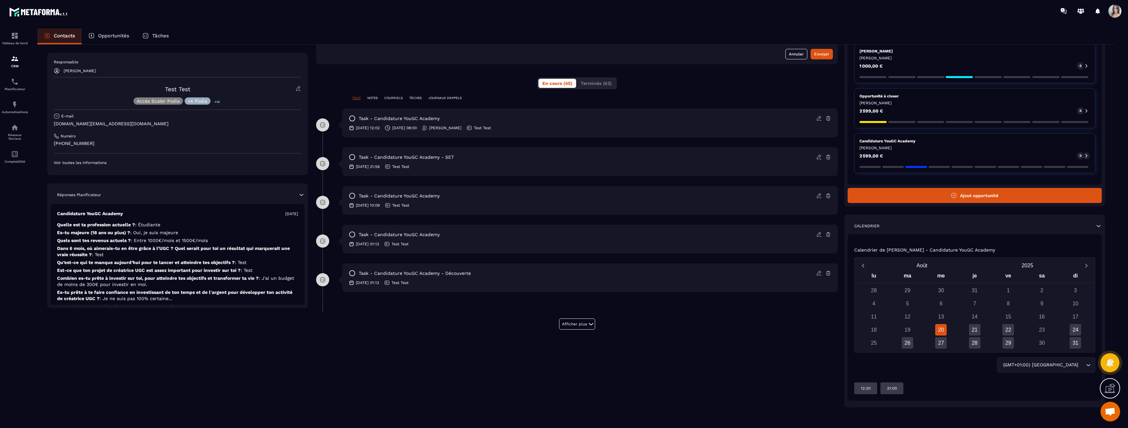 Image resolution: width=1128 pixels, height=428 pixels. Describe the element at coordinates (15, 84) in the screenshot. I see `a: schedulerschedulerPlanificateur` at that location.